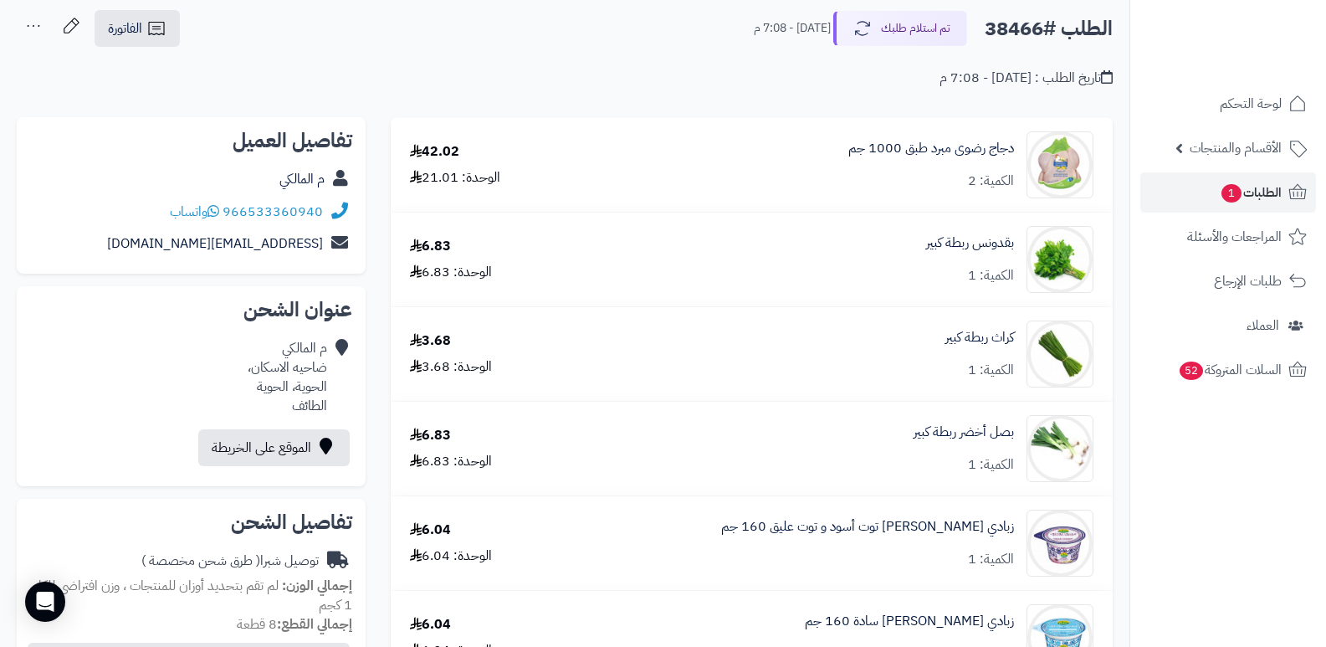 The image size is (1326, 647). What do you see at coordinates (900, 28) in the screenshot?
I see `button: تم استلام طلبك` at bounding box center [900, 28].